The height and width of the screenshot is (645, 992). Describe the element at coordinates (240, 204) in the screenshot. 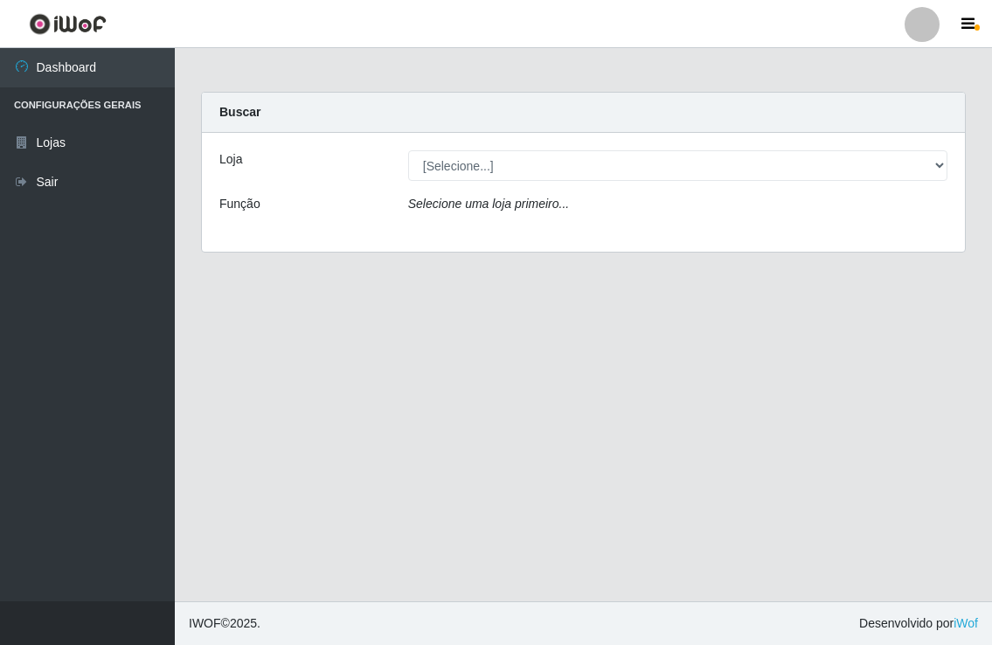

I see `label: Função` at that location.